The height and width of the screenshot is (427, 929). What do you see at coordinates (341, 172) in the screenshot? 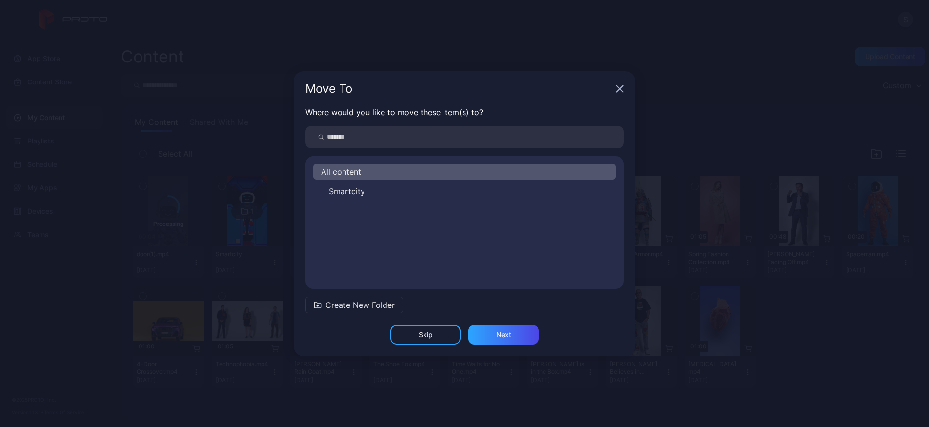
I see `span: All content` at bounding box center [341, 172].